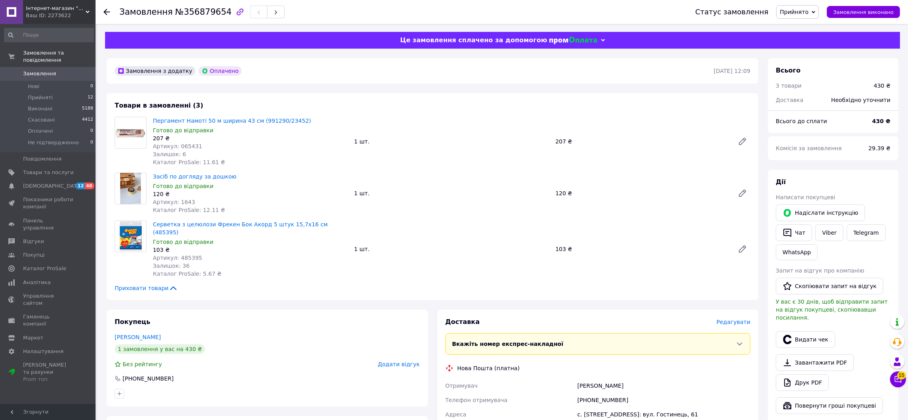  What do you see at coordinates (820, 270) in the screenshot?
I see `span: Запит на відгук про компанію` at bounding box center [820, 270].